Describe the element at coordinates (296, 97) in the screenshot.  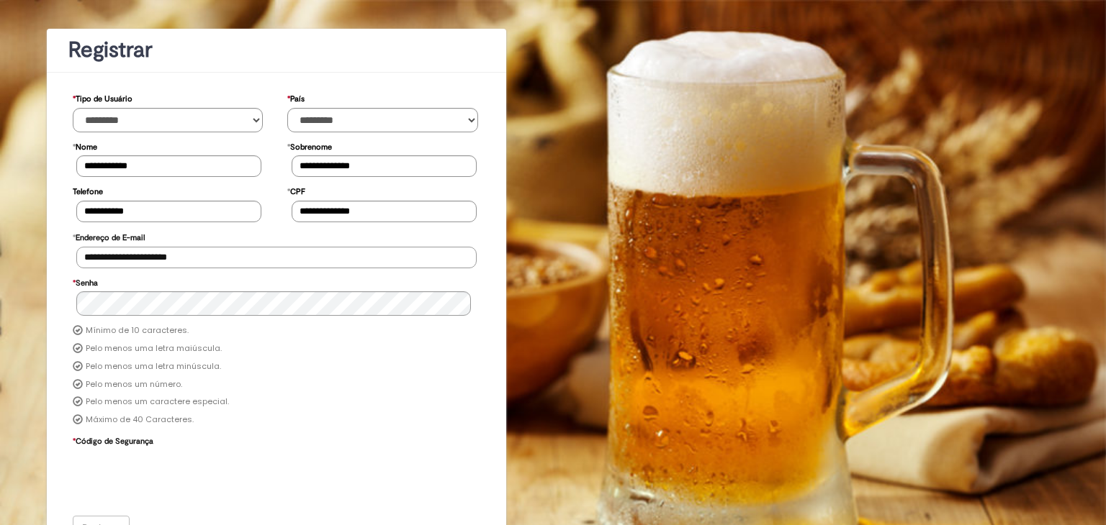
I see `label: País` at that location.